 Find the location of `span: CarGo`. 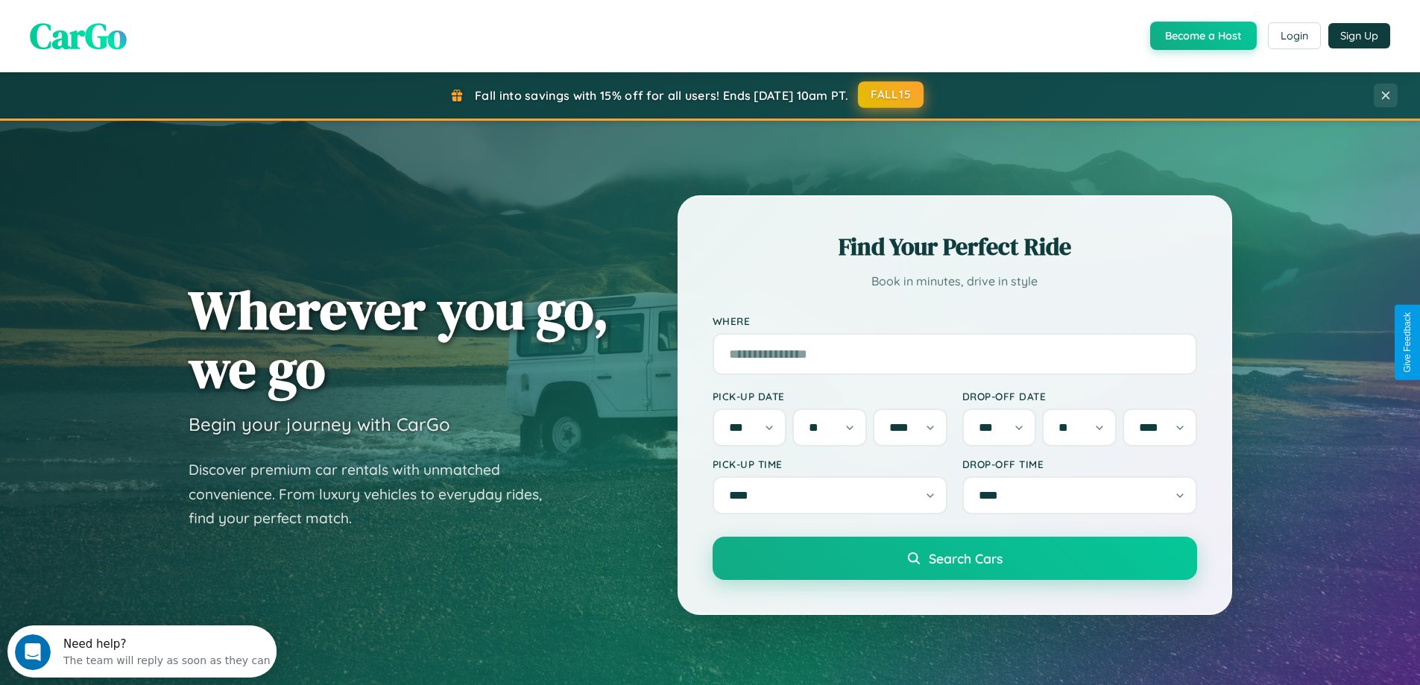

span: CarGo is located at coordinates (78, 36).